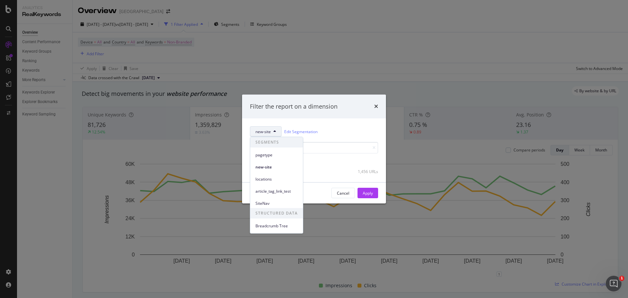 This screenshot has width=628, height=298. Describe the element at coordinates (276, 142) in the screenshot. I see `span: SEGMENTS` at that location.